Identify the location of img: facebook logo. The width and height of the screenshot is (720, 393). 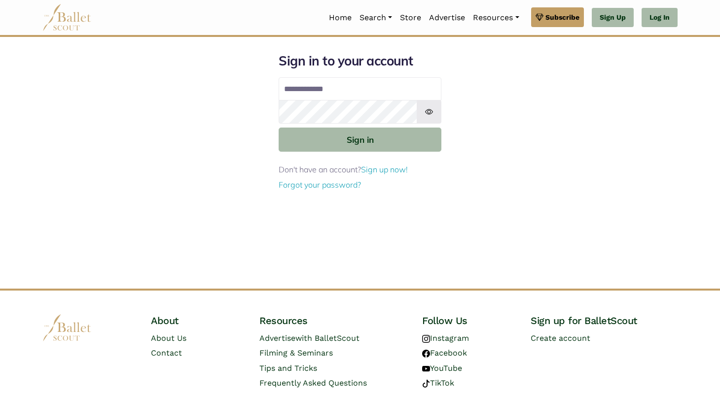
(426, 354).